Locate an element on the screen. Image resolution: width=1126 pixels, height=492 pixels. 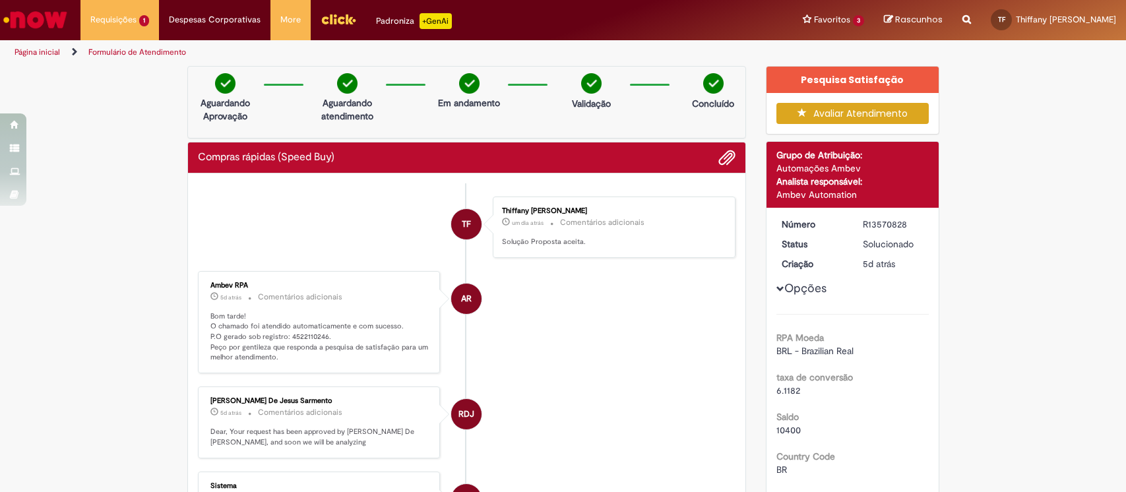
b: taxa de conversão is located at coordinates (815, 377).